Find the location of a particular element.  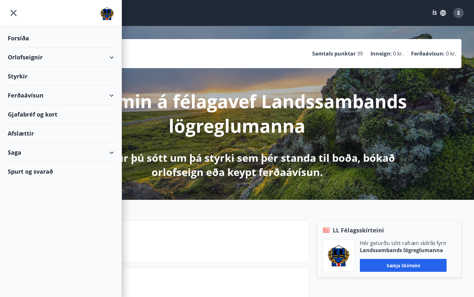

p: Hér getur þú sótt um þá styrki sem þér standa til boða, bókað orlofseign eða keypt ferðaávísun. is located at coordinates (237, 165).